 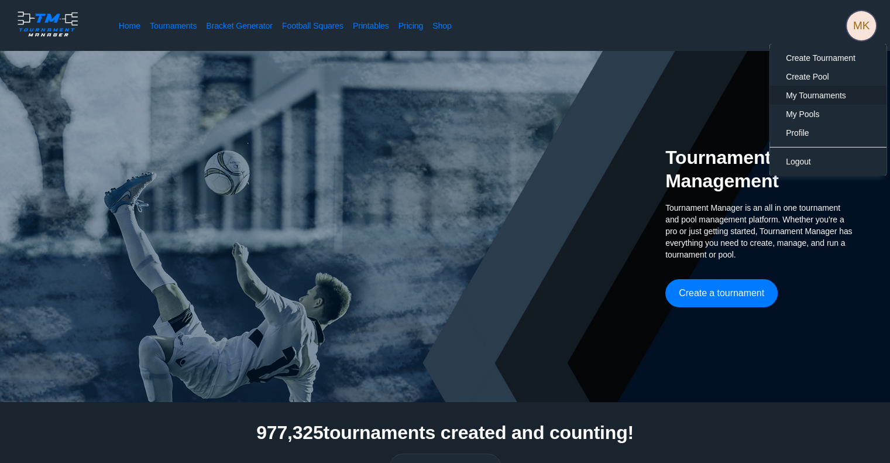 I want to click on span: My Pools, so click(x=802, y=114).